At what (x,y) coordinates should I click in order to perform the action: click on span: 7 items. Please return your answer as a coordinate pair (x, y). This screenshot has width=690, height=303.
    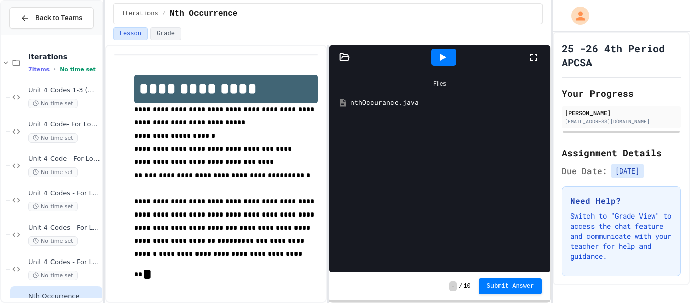
    Looking at the image, I should click on (39, 69).